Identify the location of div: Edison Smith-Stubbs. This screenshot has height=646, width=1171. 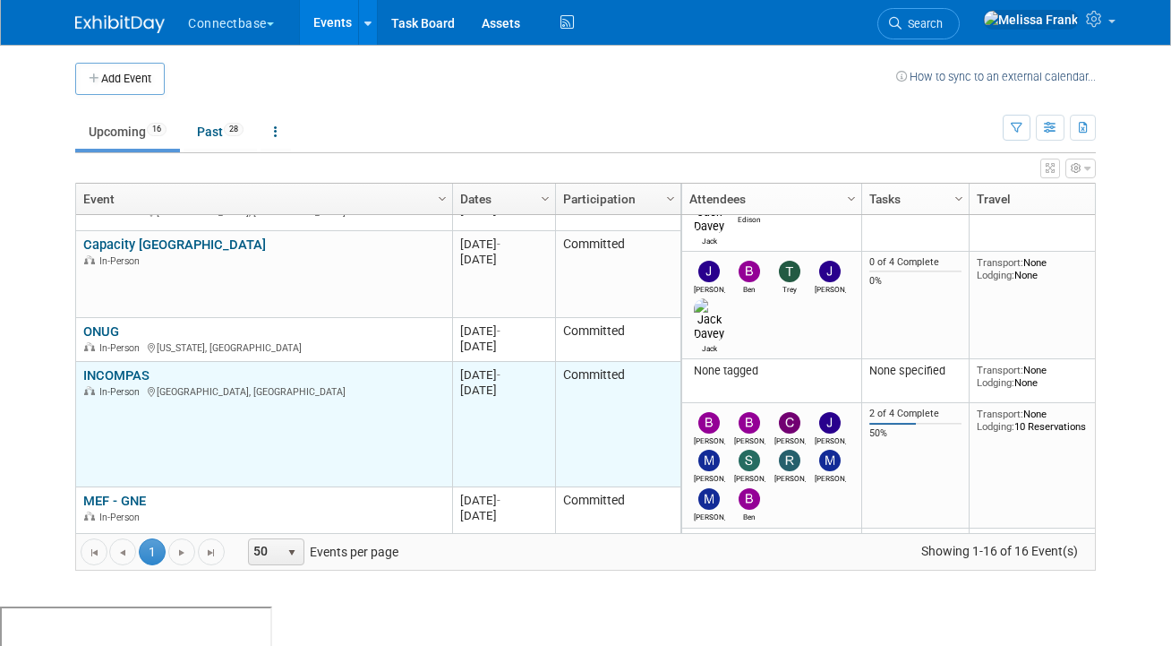
(750, 218).